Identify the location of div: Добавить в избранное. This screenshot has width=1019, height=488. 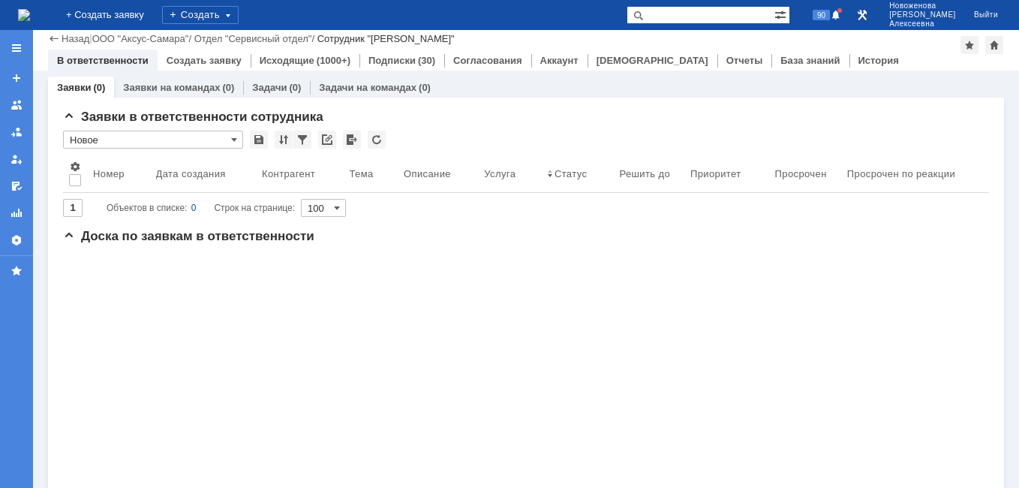
(970, 45).